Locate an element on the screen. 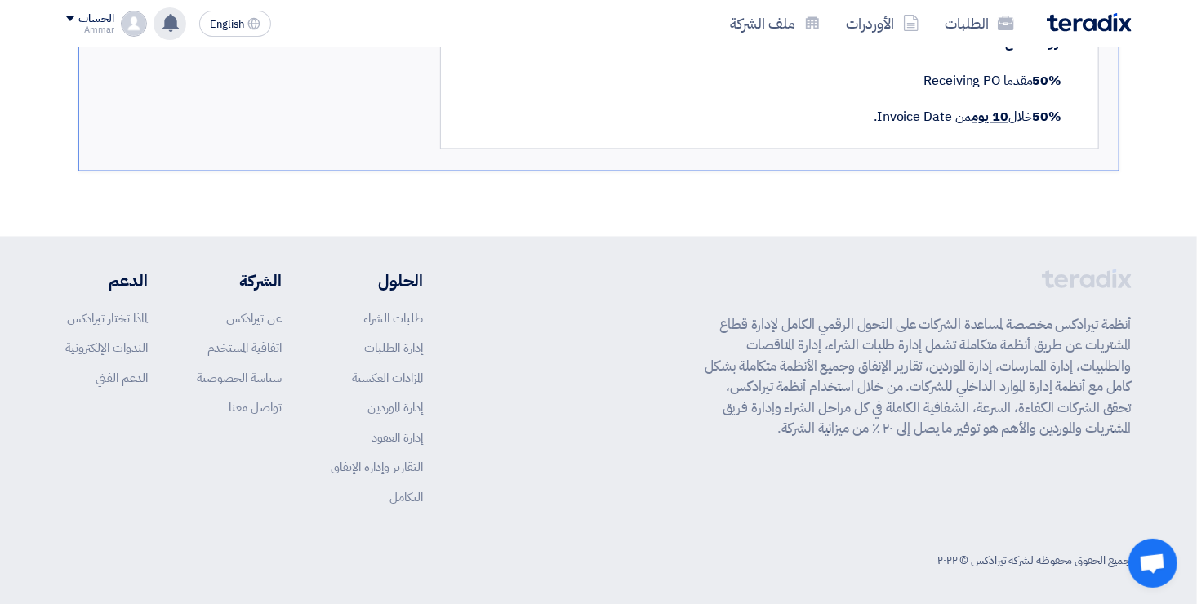  span: خلال من Invoice Date. is located at coordinates (967, 118).